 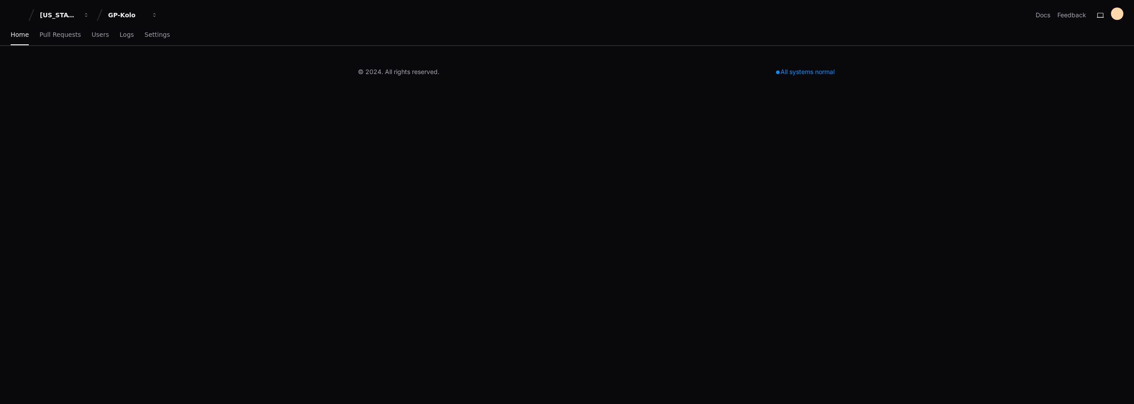 What do you see at coordinates (157, 35) in the screenshot?
I see `a: Settings` at bounding box center [157, 35].